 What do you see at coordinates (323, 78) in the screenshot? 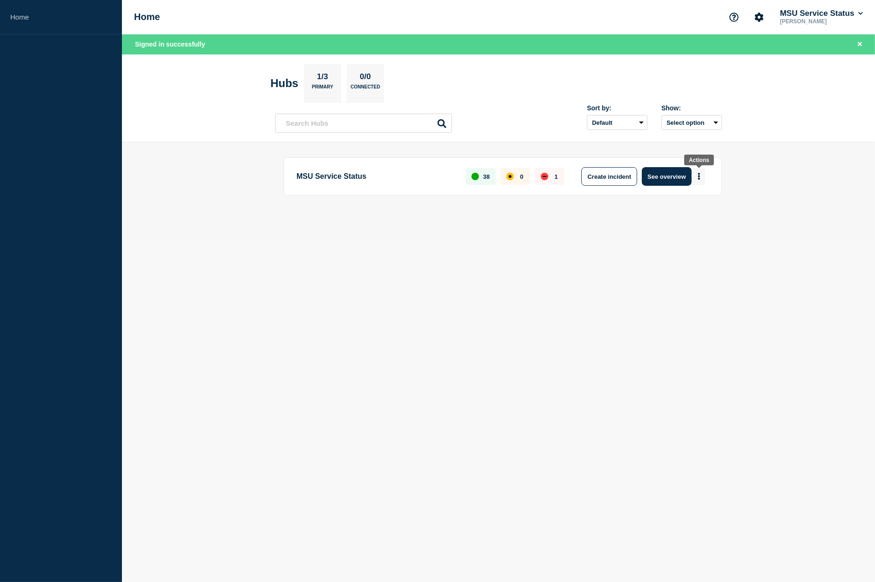
I see `p: 1/3` at bounding box center [323, 78].